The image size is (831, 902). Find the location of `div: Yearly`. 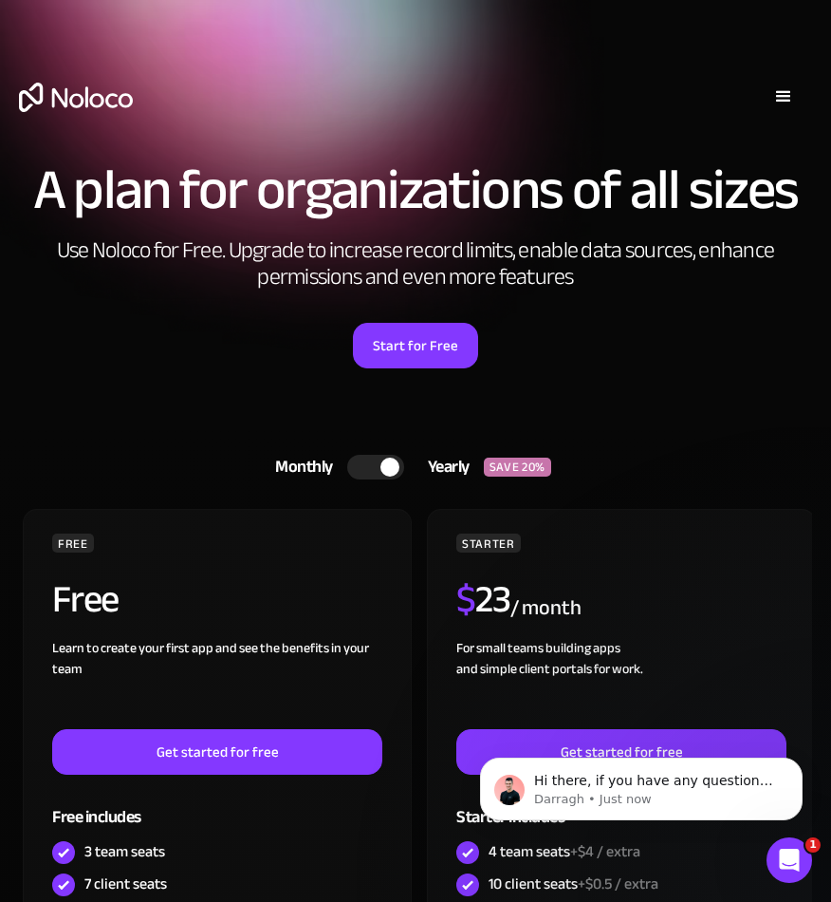

div: Yearly is located at coordinates (444, 467).